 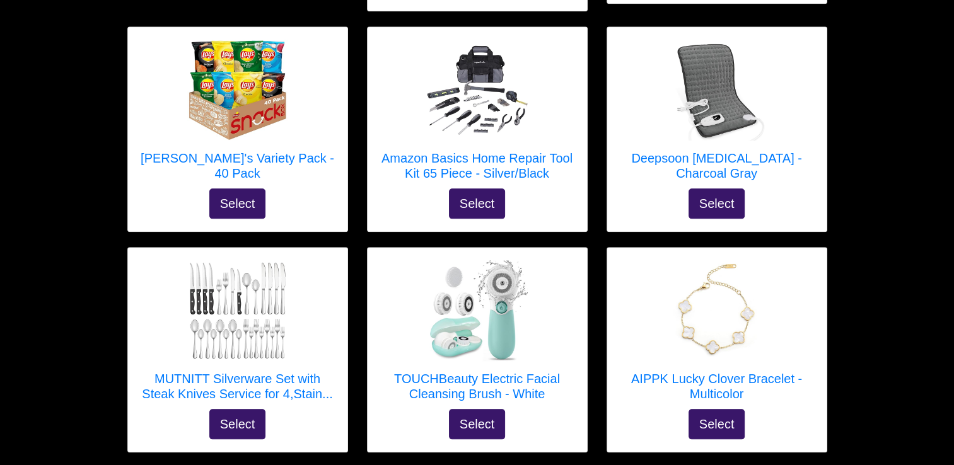 I want to click on h5: AIPPK Lucky Clover Bracelet - Multicolor, so click(x=717, y=386).